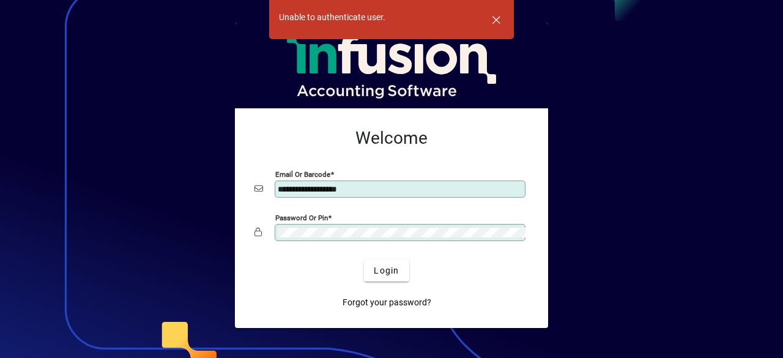 The height and width of the screenshot is (358, 783). I want to click on mat-label: Password or Pin, so click(302, 218).